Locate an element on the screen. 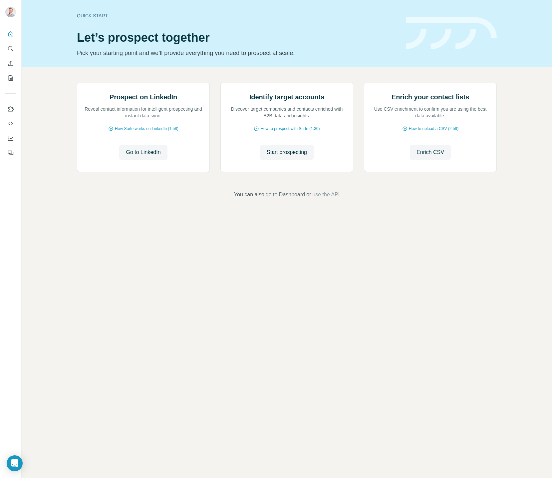  span: You can also is located at coordinates (249, 195).